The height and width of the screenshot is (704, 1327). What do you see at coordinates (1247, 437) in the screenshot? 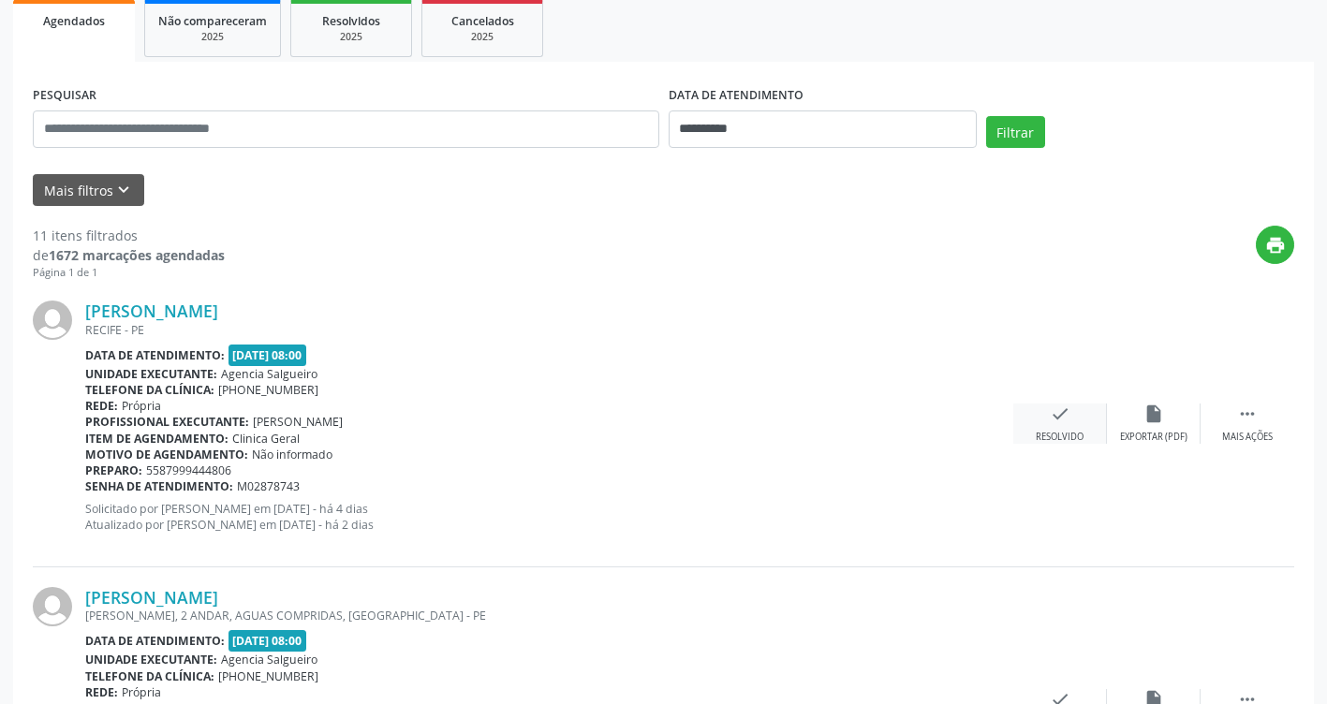
I see `div: Mais ações` at bounding box center [1247, 437].